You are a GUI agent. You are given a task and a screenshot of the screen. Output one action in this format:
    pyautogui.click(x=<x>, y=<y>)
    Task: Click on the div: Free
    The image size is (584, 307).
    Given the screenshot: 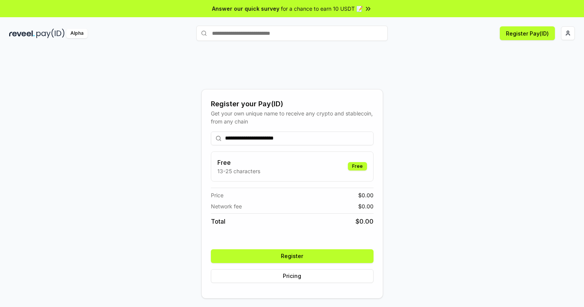 What is the action you would take?
    pyautogui.click(x=357, y=166)
    